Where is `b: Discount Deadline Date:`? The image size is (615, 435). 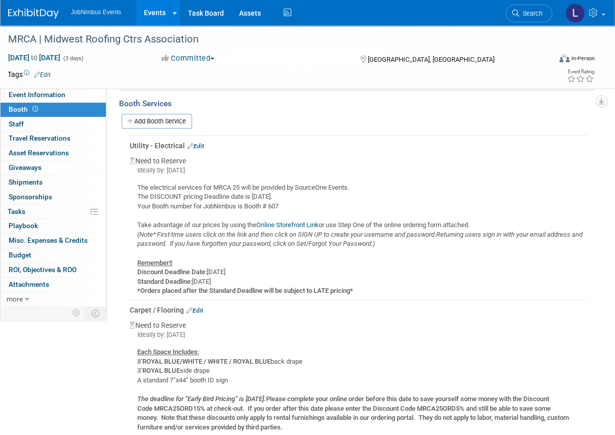
b: Discount Deadline Date: is located at coordinates (172, 272).